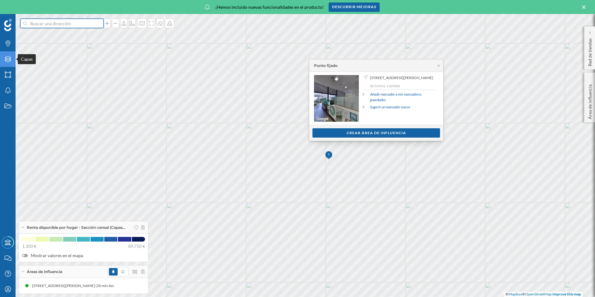  What do you see at coordinates (328, 155) in the screenshot?
I see `img: Marker` at bounding box center [328, 155].